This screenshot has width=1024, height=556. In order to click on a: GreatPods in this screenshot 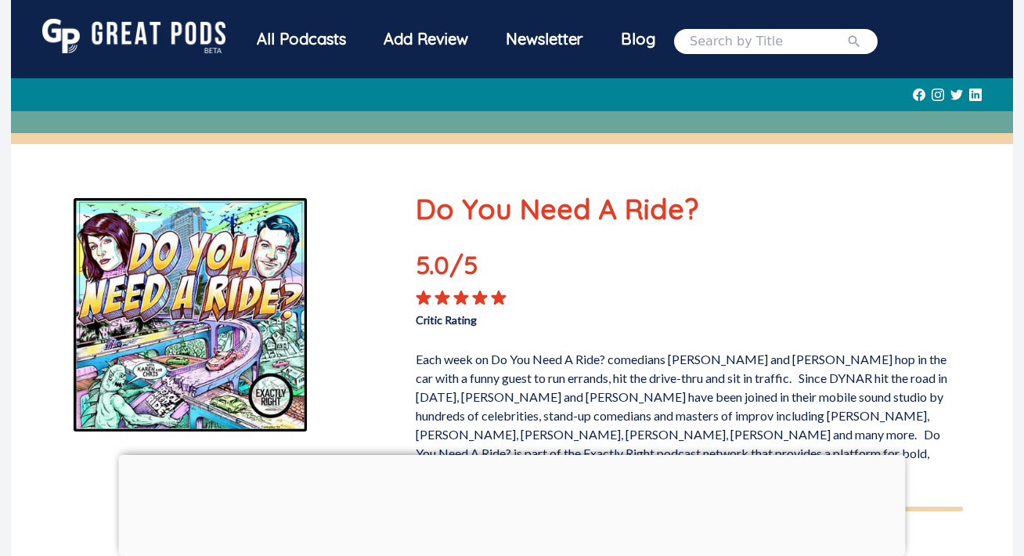, I will do `click(134, 36)`.